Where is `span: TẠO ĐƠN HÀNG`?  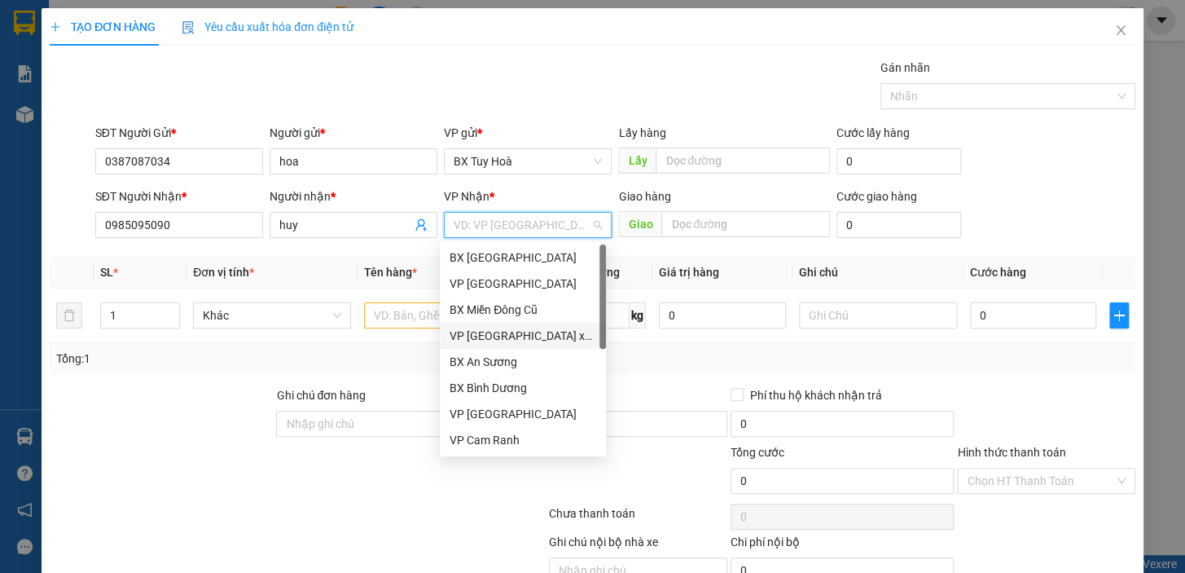
span: TẠO ĐƠN HÀNG is located at coordinates (103, 27).